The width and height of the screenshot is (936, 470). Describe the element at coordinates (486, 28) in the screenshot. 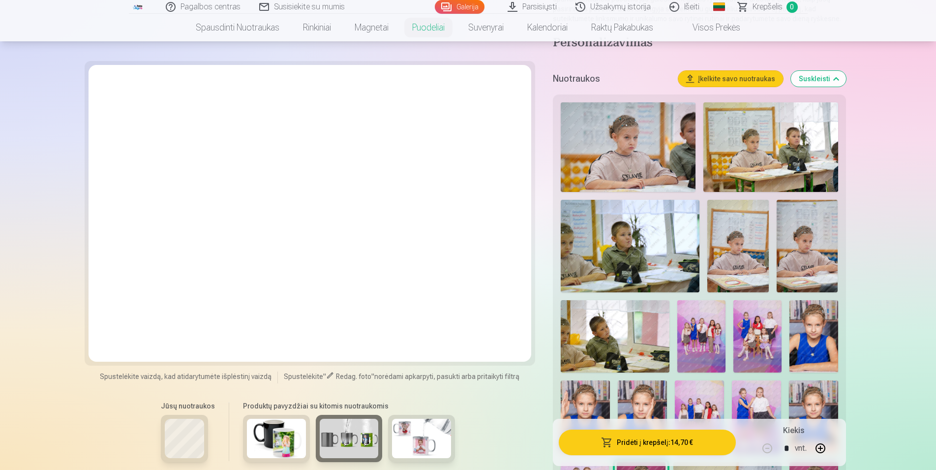

I see `a: Suvenyrai` at that location.